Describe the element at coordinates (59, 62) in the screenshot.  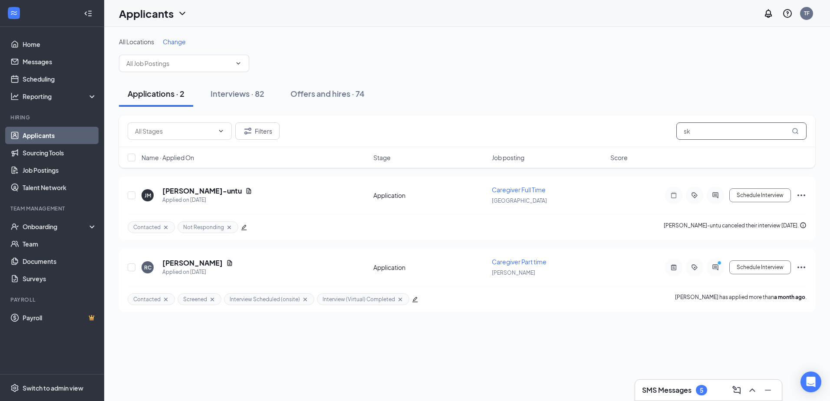
I see `a: Messages` at that location.